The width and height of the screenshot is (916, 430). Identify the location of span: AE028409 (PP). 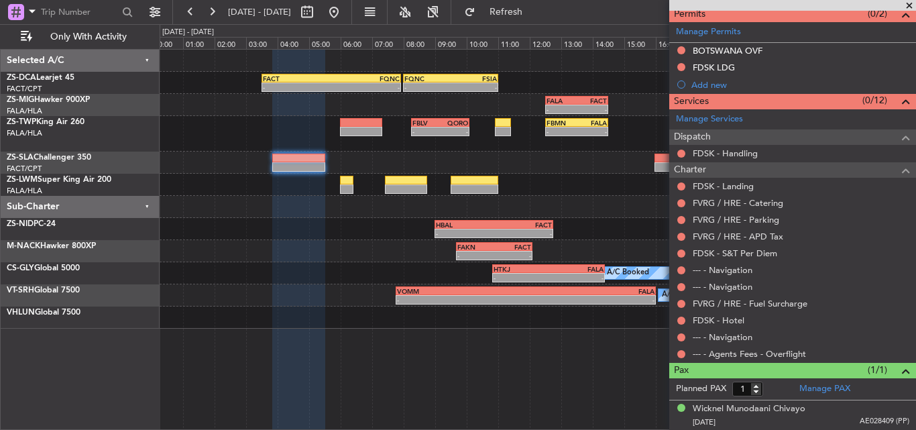
(885, 421).